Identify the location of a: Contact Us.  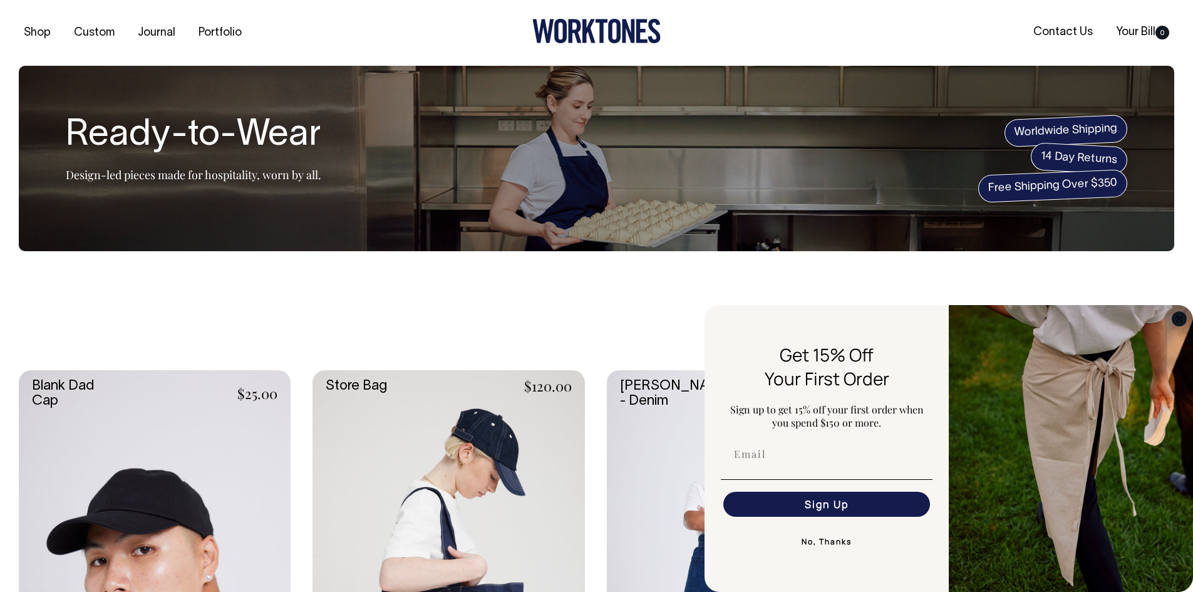
(1063, 32).